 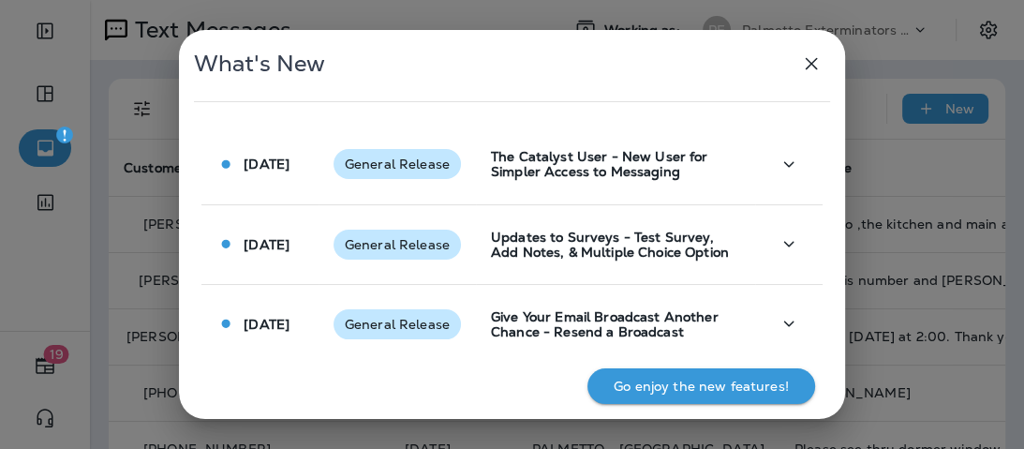 I want to click on p: Give Your Email Broadcast Another Chance - Resend a Broadcast, so click(x=616, y=324).